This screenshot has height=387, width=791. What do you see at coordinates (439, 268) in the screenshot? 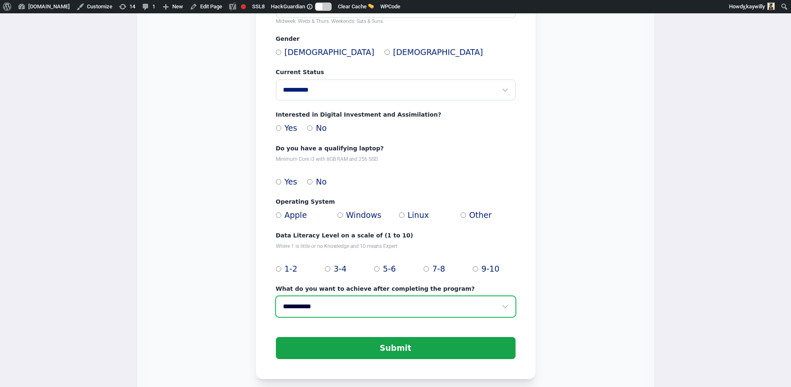
I see `span: 7-8` at bounding box center [439, 268].